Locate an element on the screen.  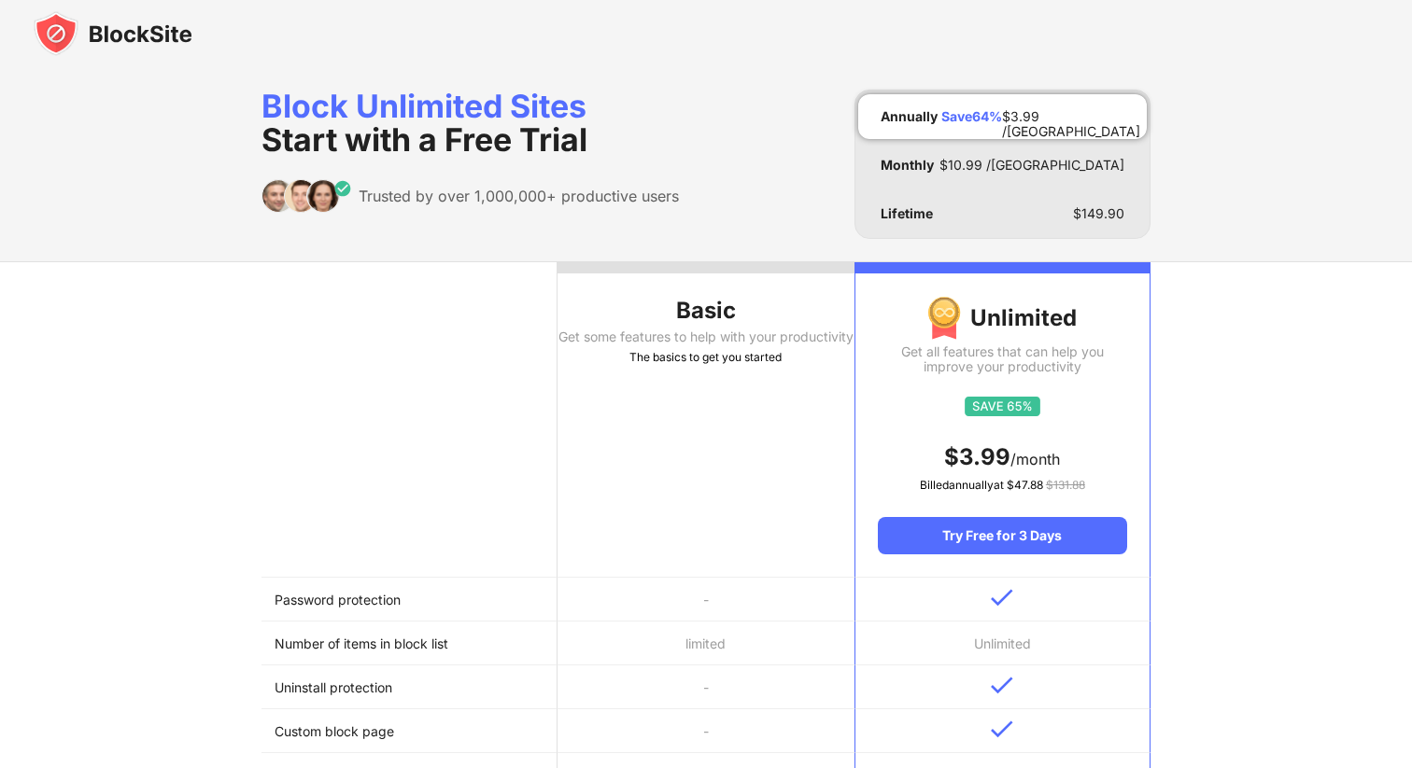
div: Lifetime is located at coordinates (907, 214).